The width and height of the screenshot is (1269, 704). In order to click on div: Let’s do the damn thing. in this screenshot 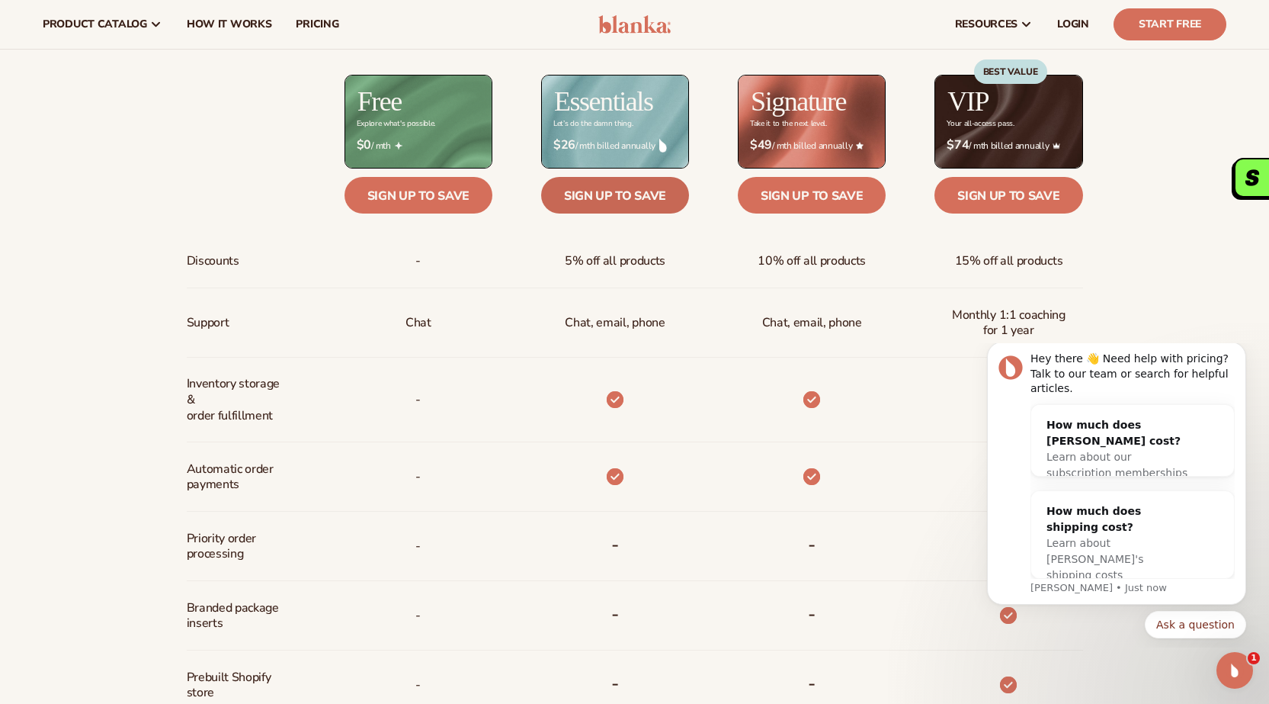, I will do `click(593, 124)`.